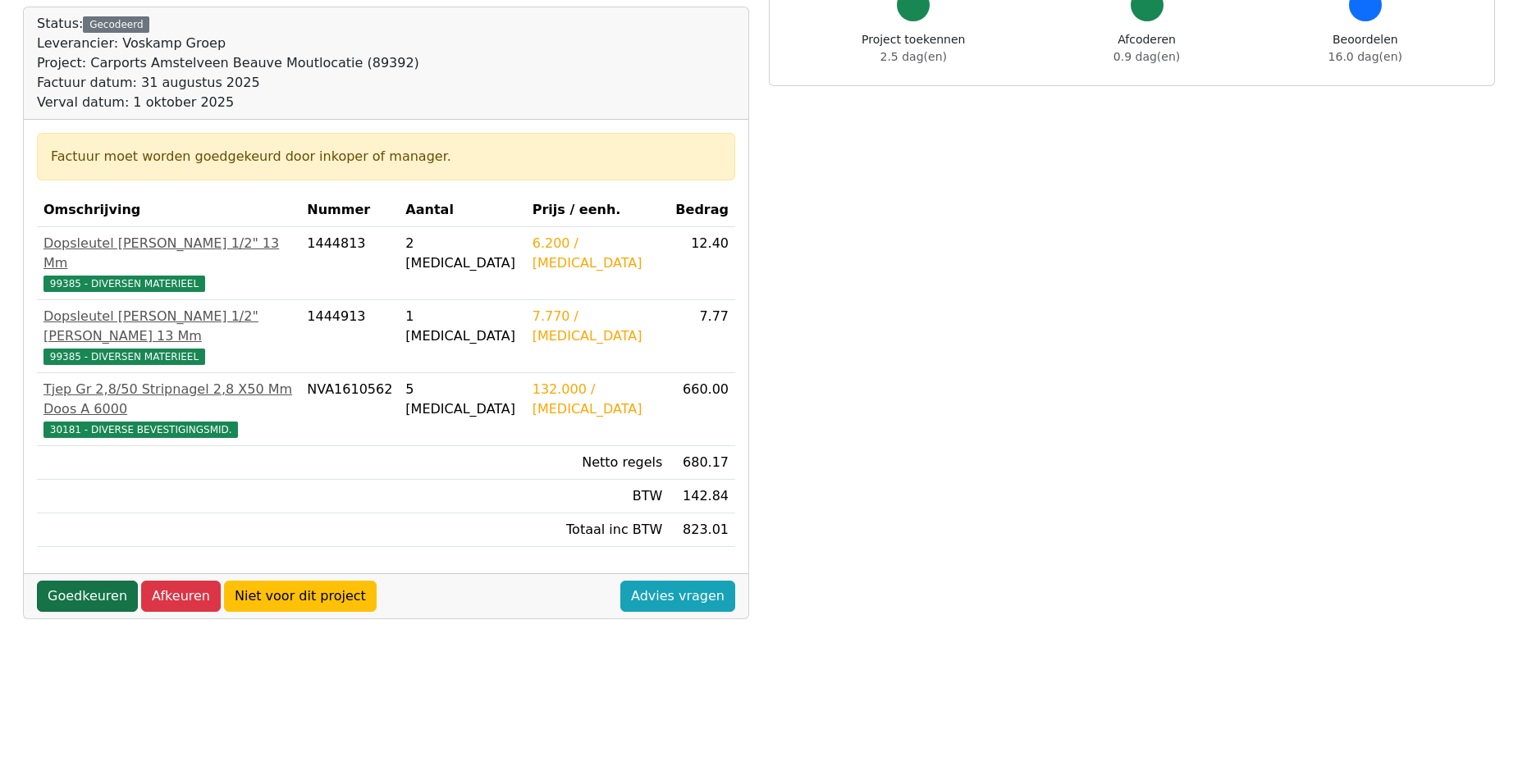  I want to click on td: 660.00, so click(702, 409).